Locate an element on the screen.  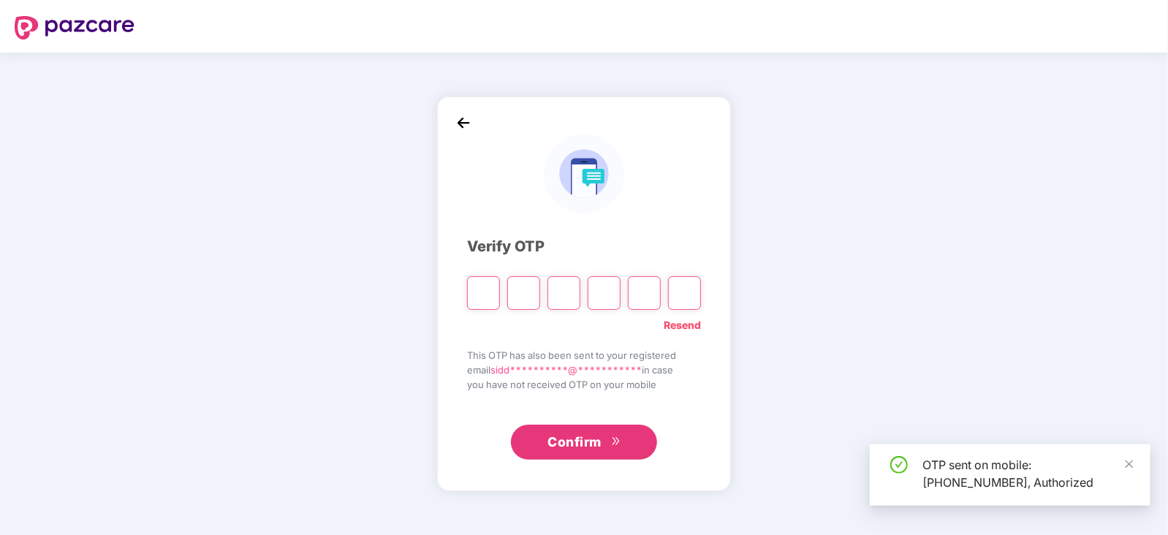
div: Verify OTP is located at coordinates (584, 246).